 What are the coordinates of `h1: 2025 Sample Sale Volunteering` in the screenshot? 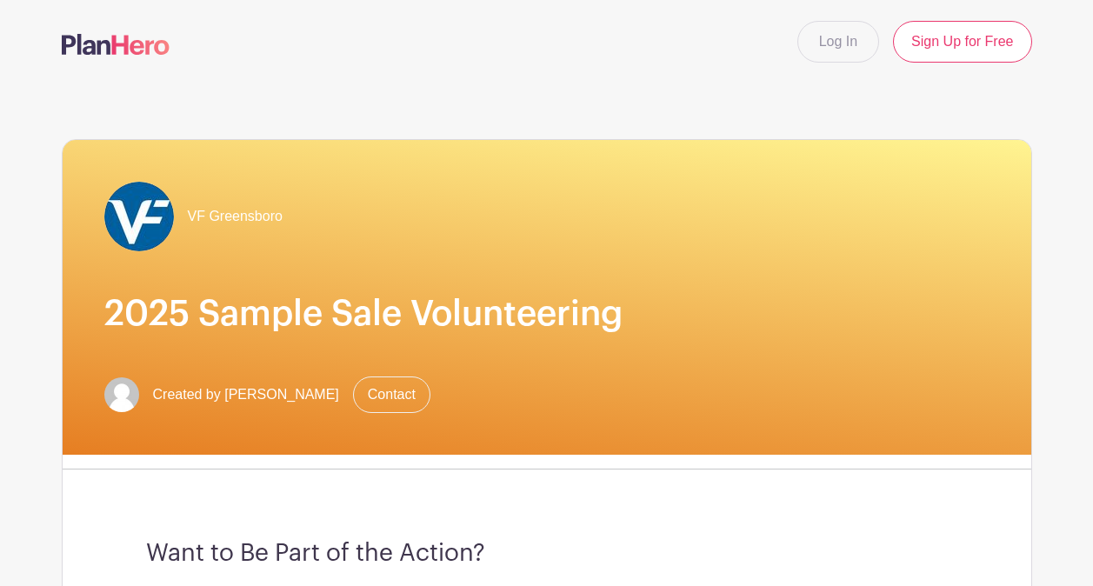 It's located at (547, 314).